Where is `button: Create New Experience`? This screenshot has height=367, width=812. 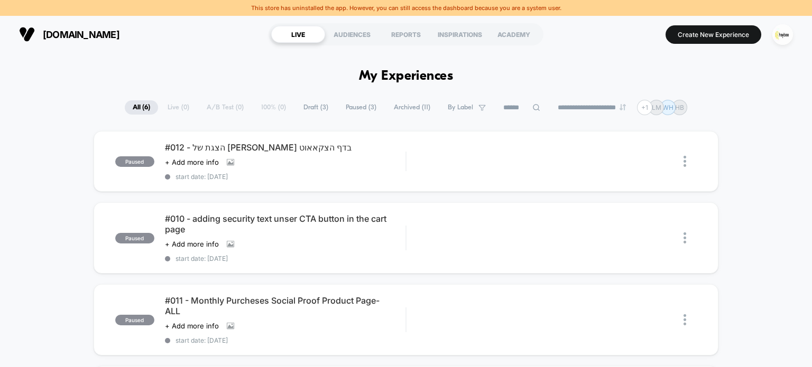
button: Create New Experience is located at coordinates (713, 34).